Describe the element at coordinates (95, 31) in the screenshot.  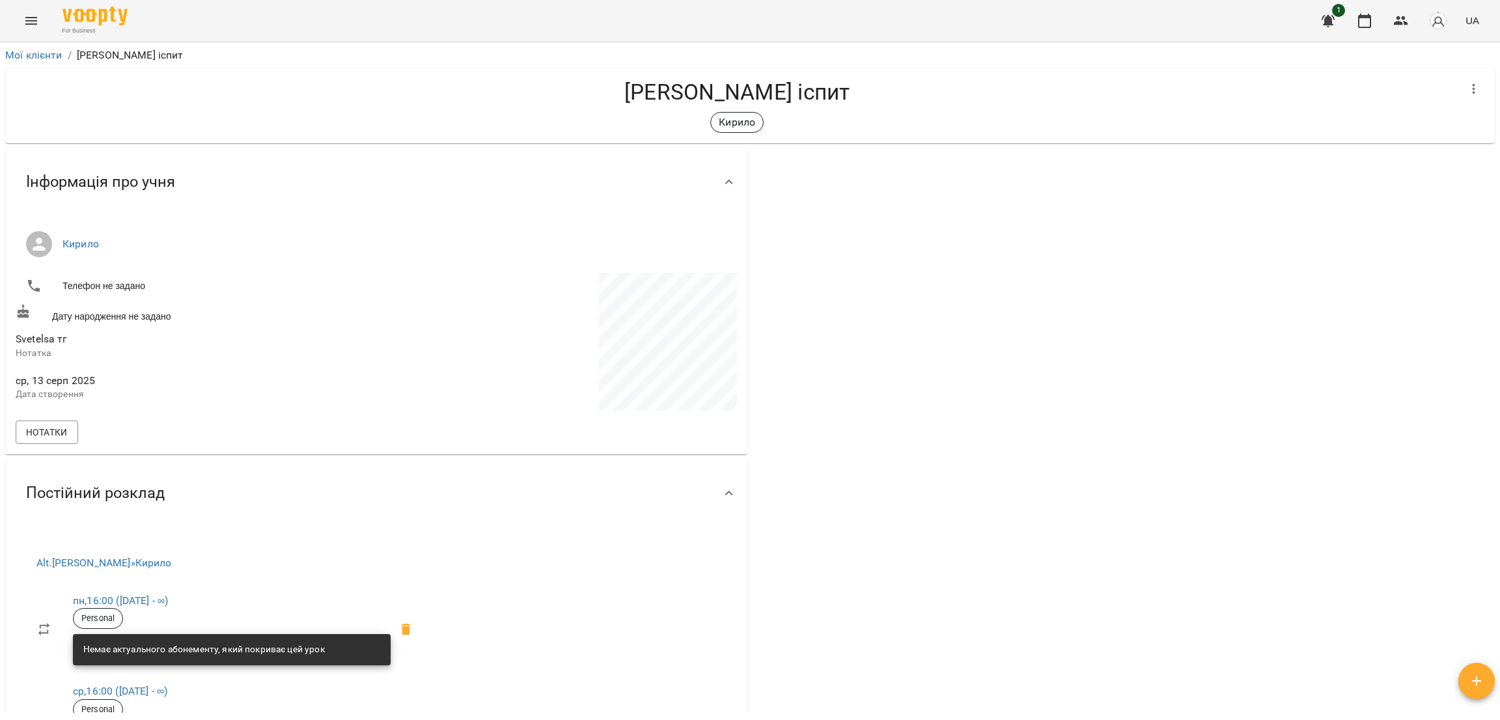
I see `span: For Business` at that location.